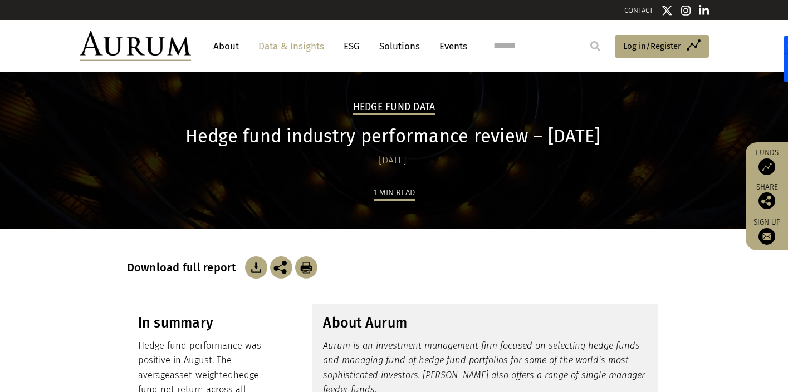 Image resolution: width=788 pixels, height=392 pixels. I want to click on a: Log in/Register, so click(661, 47).